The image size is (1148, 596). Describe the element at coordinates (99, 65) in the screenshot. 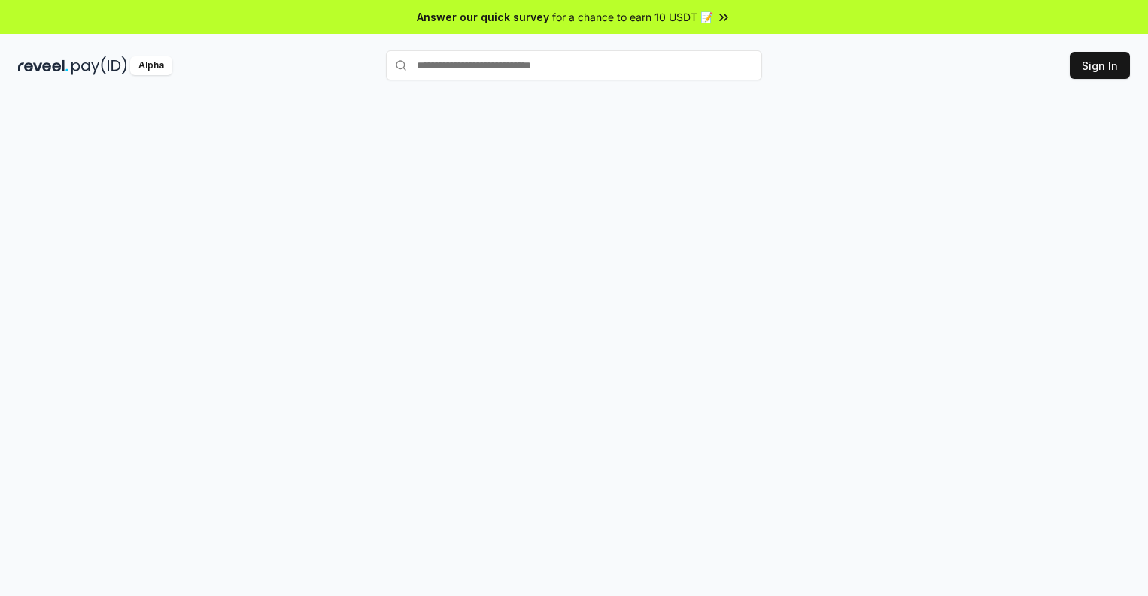

I see `img: pay_id` at that location.